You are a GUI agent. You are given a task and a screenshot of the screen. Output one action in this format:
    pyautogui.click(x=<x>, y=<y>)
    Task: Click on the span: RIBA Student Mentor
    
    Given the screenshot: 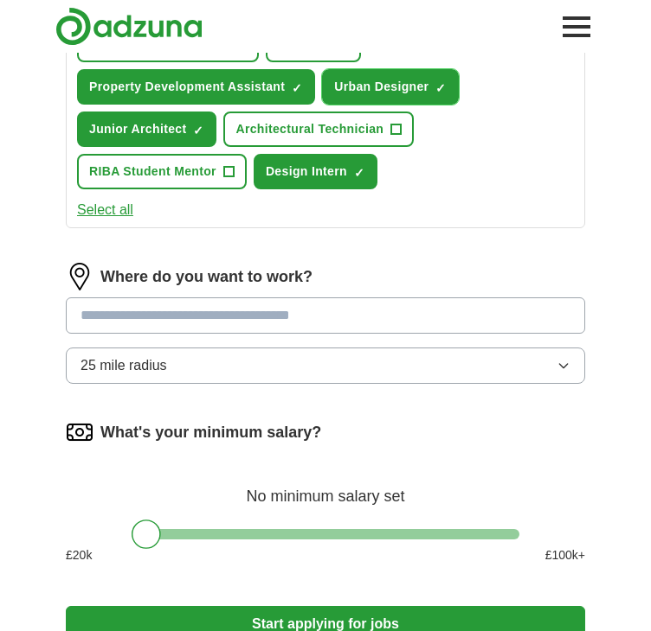 What is the action you would take?
    pyautogui.click(x=152, y=171)
    